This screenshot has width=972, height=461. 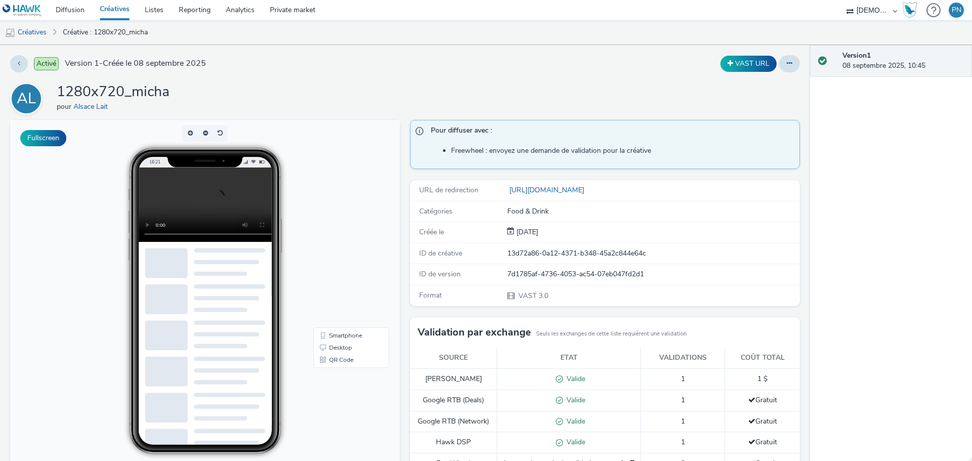 I want to click on span: VAST 3.0, so click(x=532, y=296).